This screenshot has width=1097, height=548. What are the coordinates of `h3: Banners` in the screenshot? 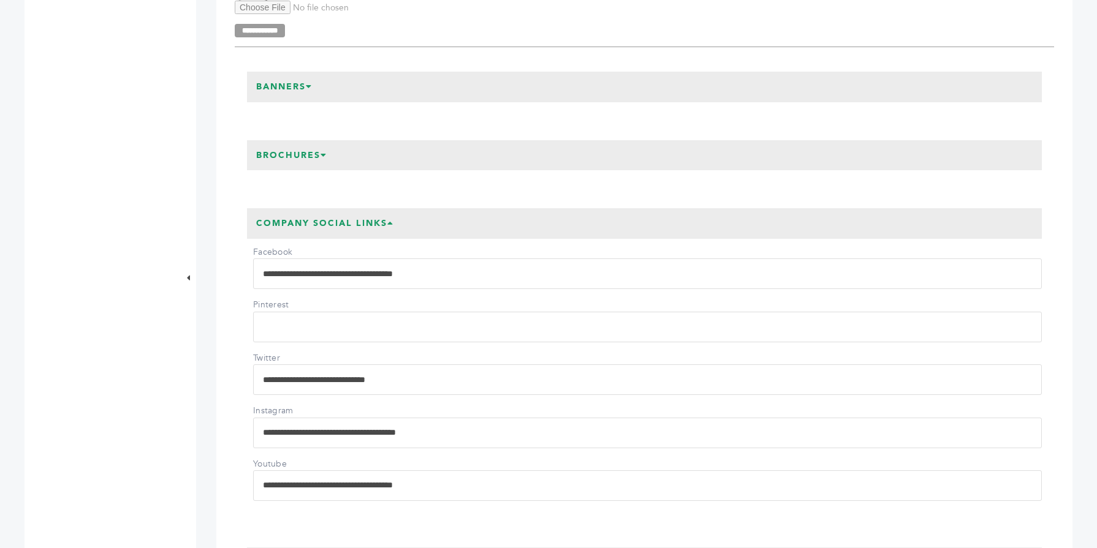 It's located at (284, 87).